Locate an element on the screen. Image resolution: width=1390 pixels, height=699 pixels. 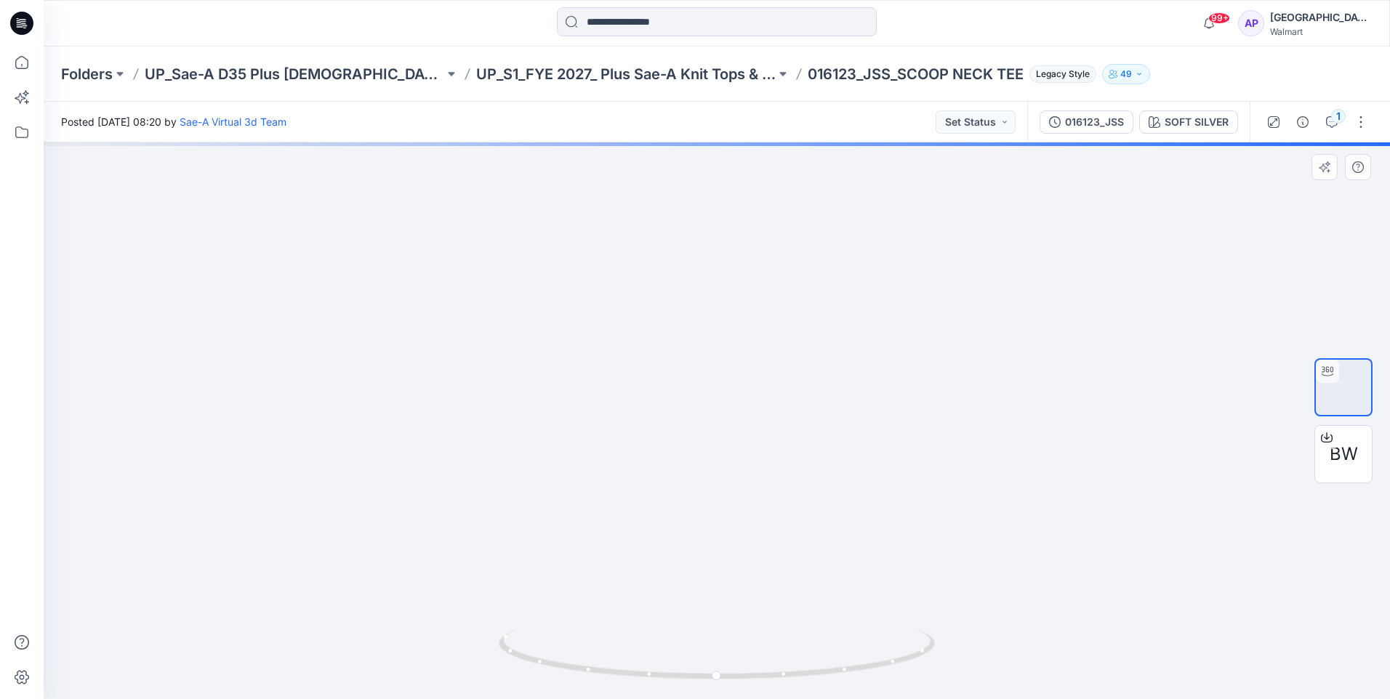
button: Details is located at coordinates (1303, 122).